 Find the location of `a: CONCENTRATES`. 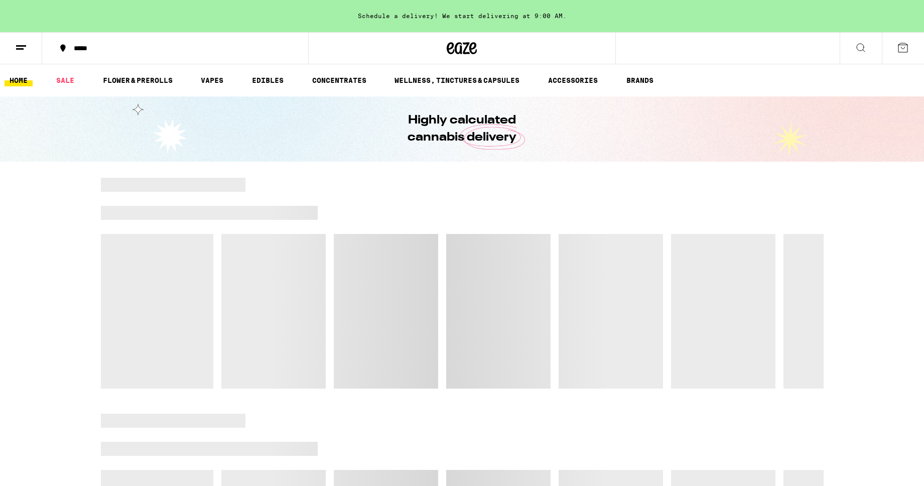

a: CONCENTRATES is located at coordinates (339, 80).